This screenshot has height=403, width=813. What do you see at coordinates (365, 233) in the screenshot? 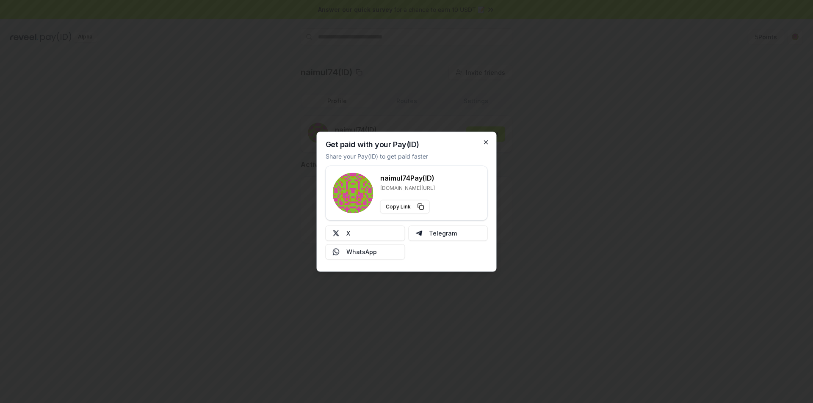
I see `button: X` at bounding box center [365, 233].